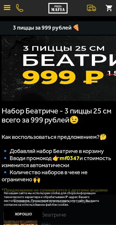 This screenshot has width=116, height=225. I want to click on span: 🔹 Количество наборов в чеке не ограничено 🙌, so click(44, 176).